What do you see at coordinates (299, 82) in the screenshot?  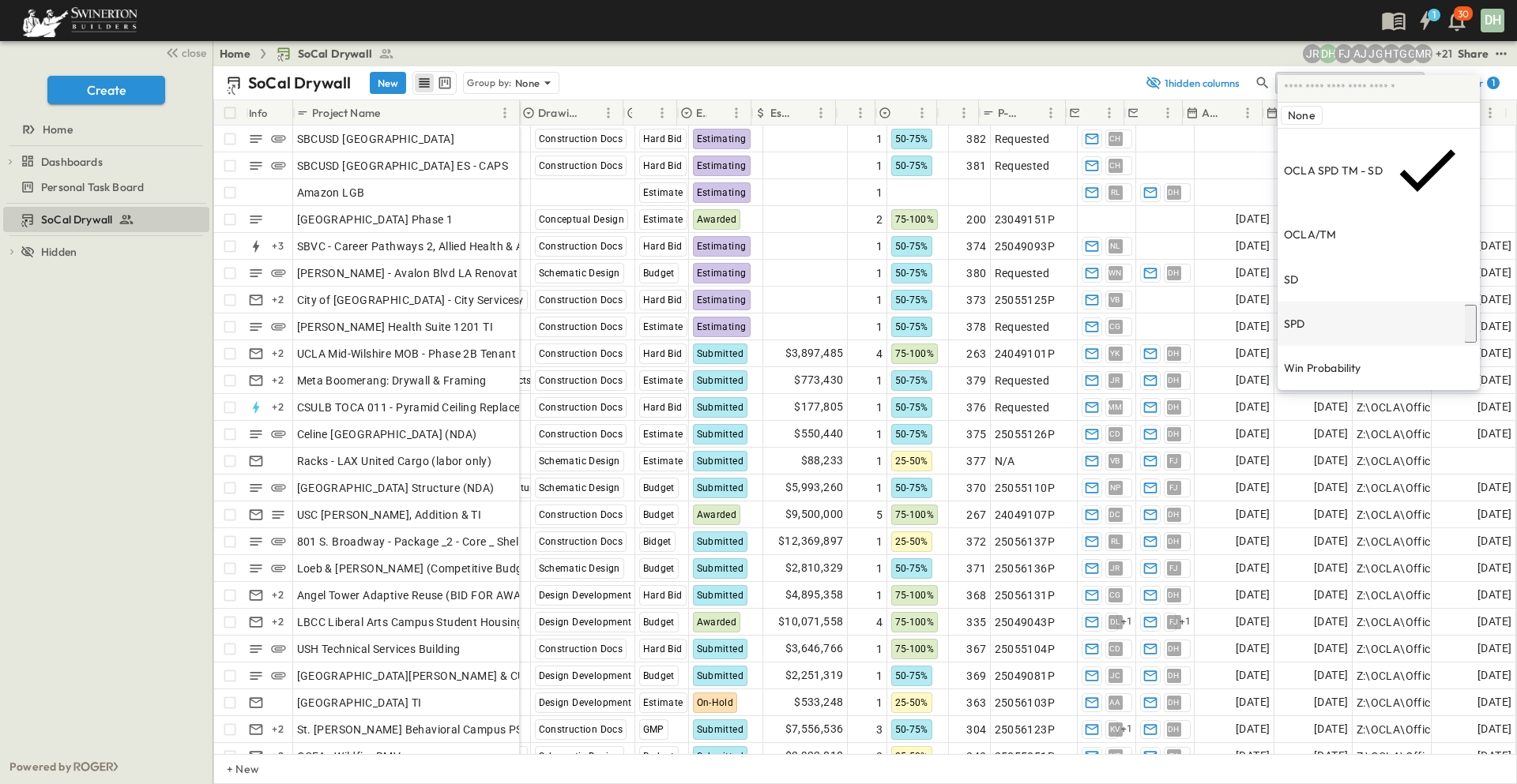 I see `p: SoCal Drywall` at bounding box center [299, 82].